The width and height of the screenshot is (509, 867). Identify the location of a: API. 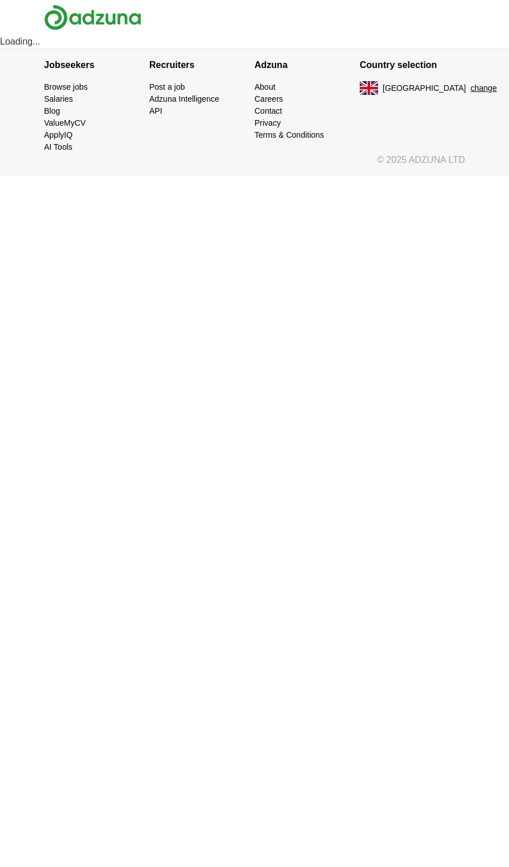
(155, 111).